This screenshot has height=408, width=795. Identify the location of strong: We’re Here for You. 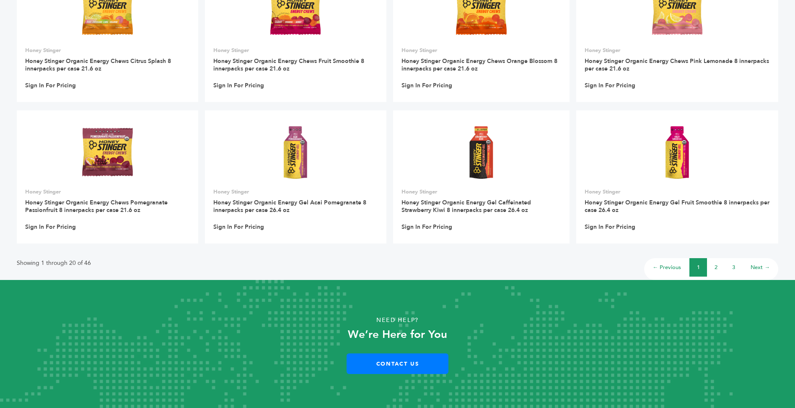
(397, 334).